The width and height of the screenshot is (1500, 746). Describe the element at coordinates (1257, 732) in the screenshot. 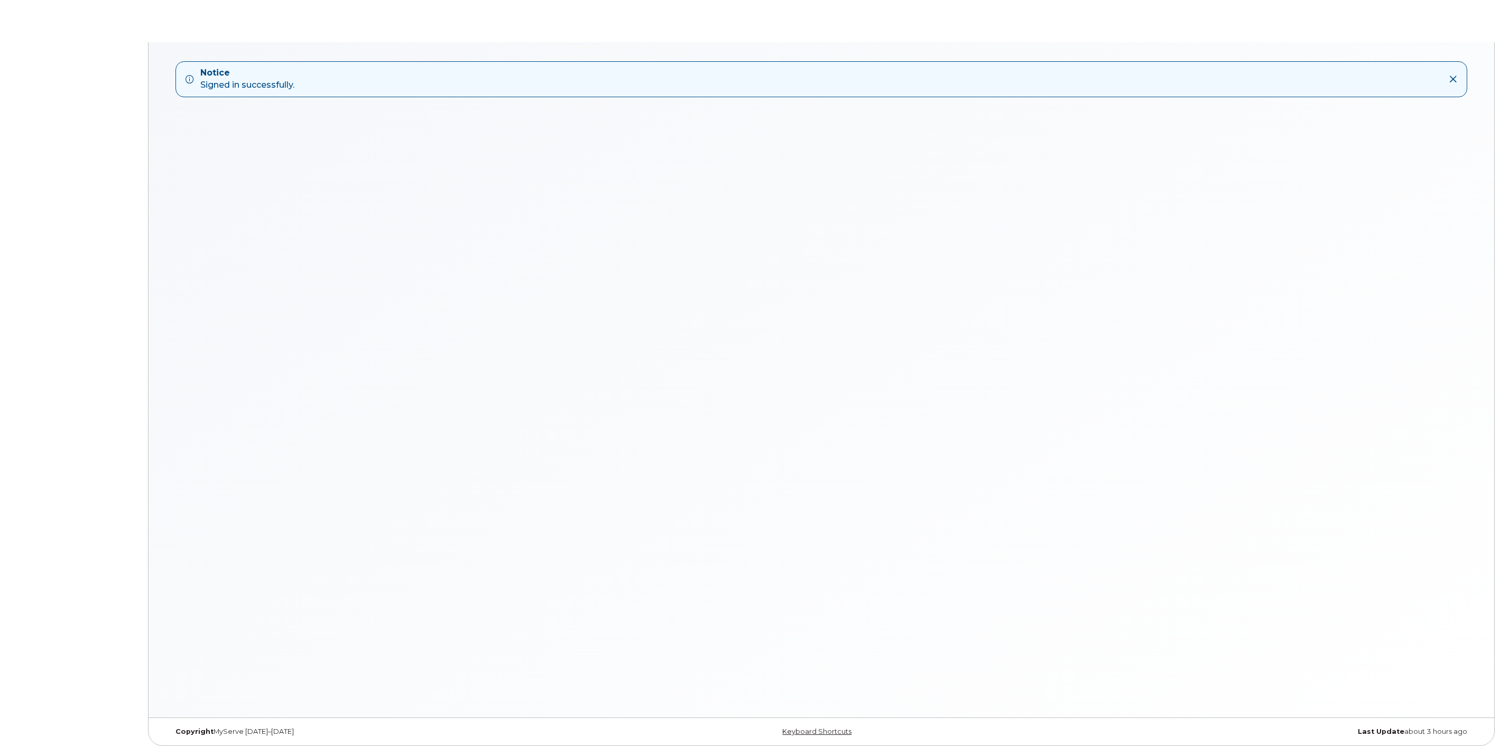

I see `div: about 3 hours ago` at that location.